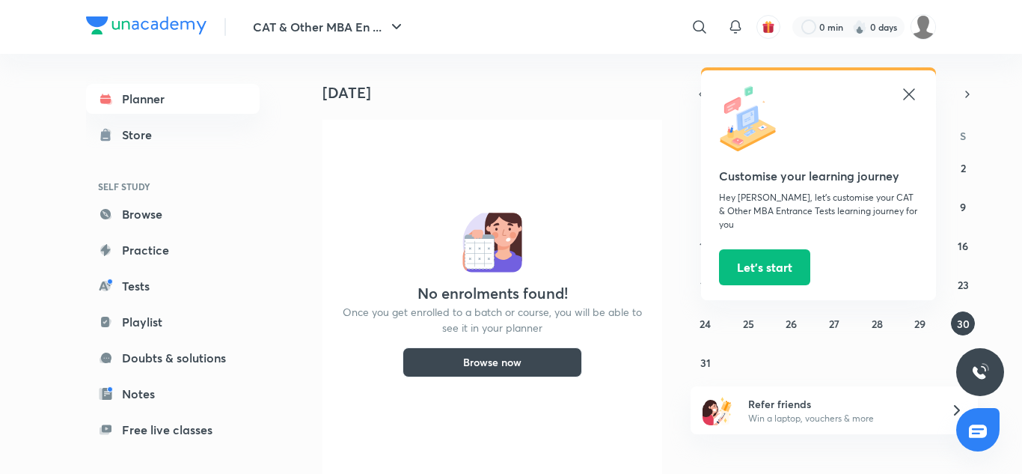  I want to click on p: Win a laptop, vouchers & more, so click(841, 418).